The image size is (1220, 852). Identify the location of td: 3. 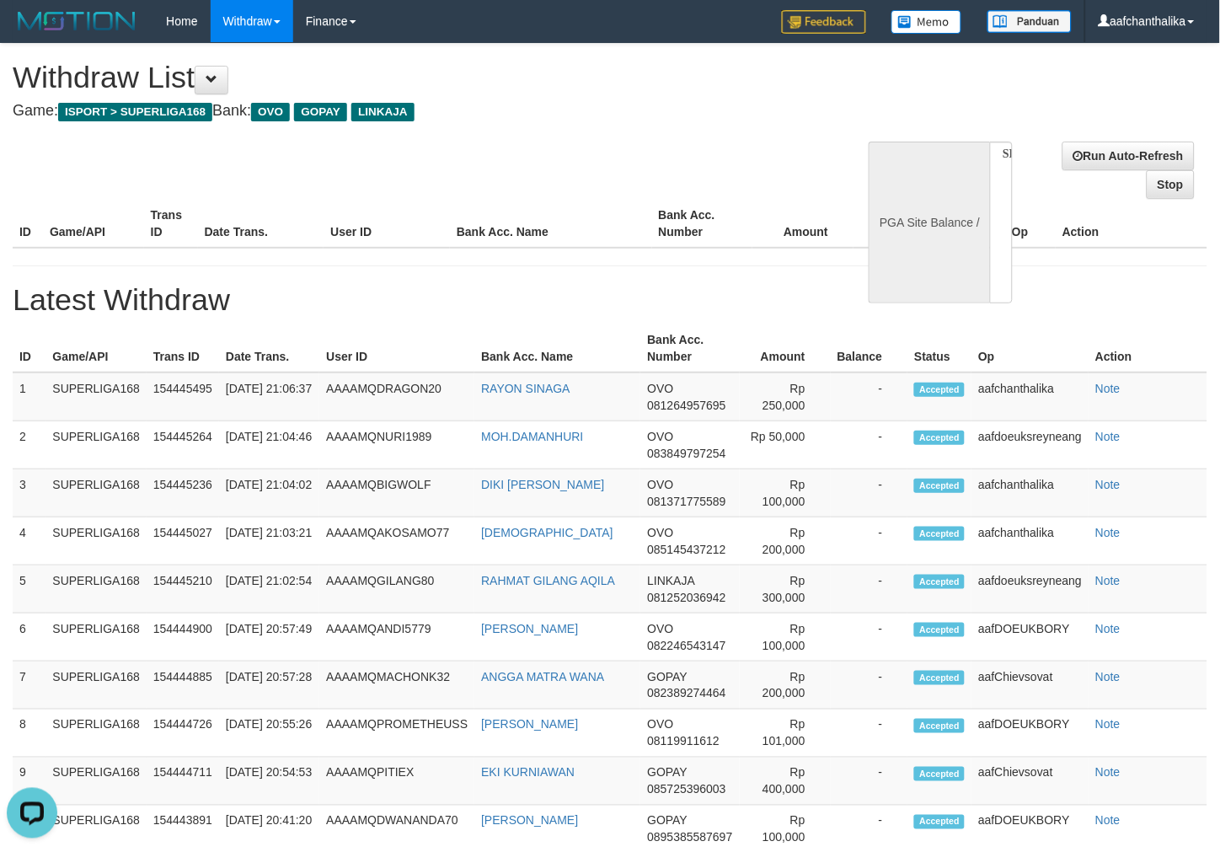
(29, 493).